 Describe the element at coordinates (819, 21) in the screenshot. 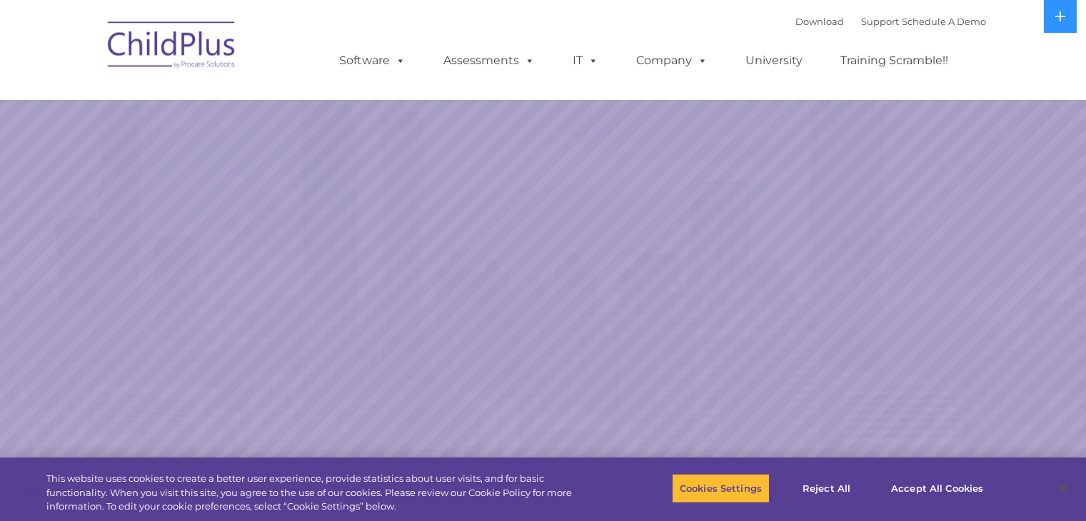

I see `a: Download` at that location.